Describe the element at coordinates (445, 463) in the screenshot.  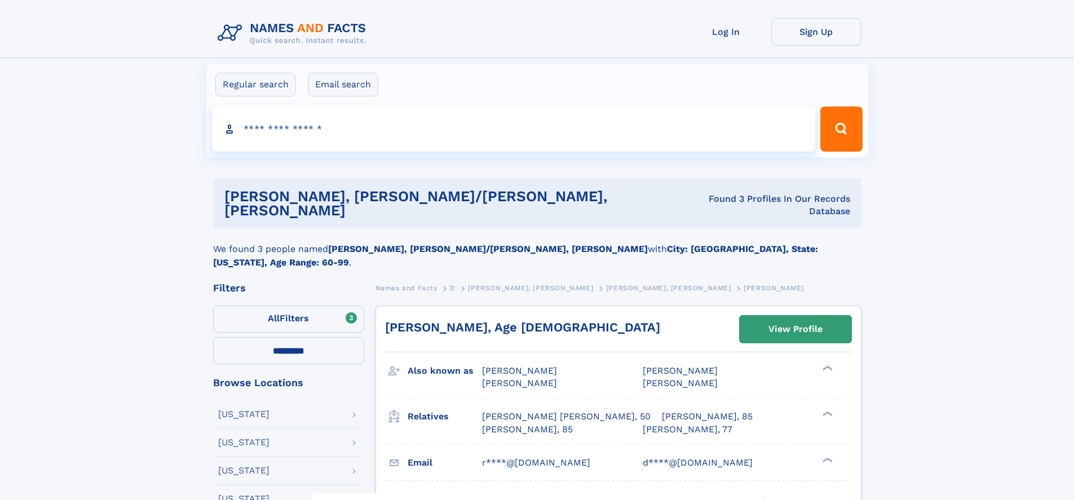
I see `h3: Email` at that location.